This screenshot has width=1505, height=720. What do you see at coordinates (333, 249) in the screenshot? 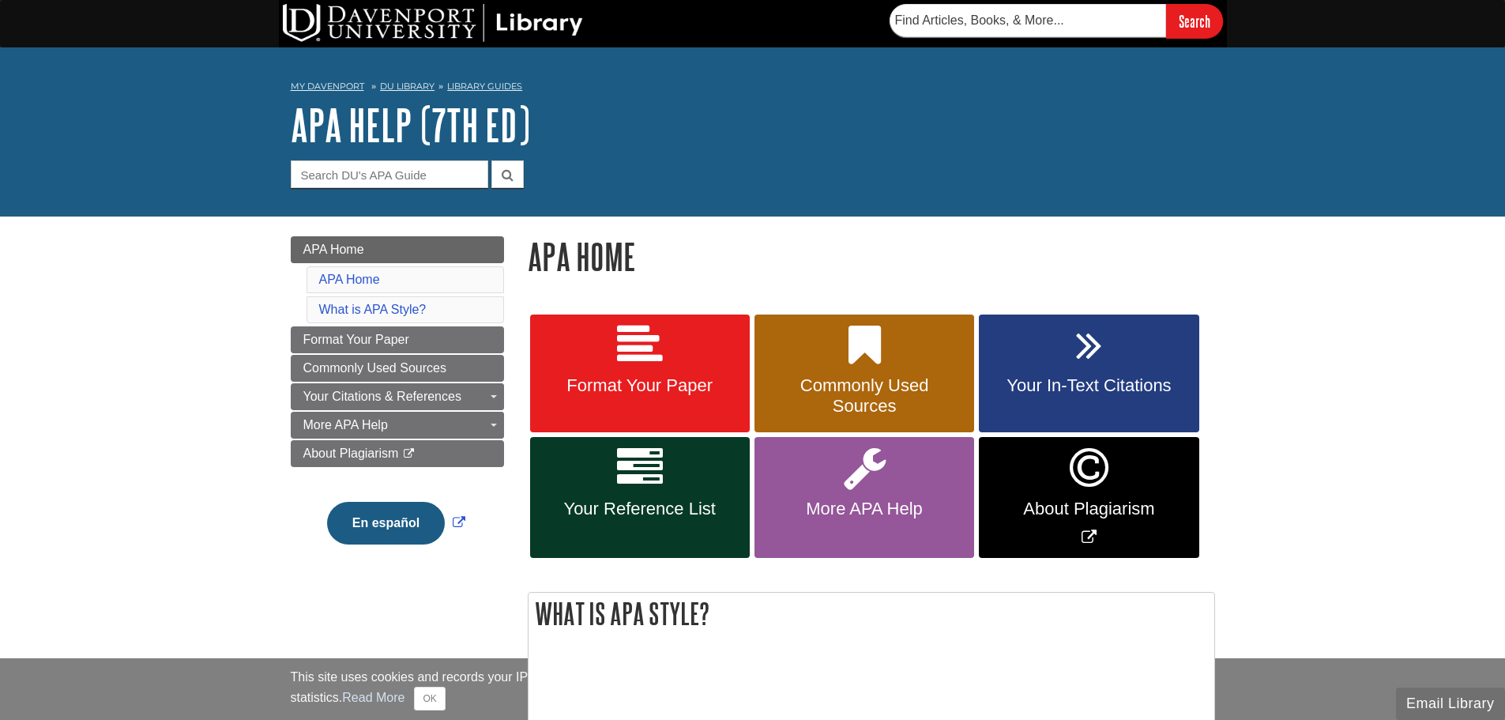
I see `span: APA Home` at bounding box center [333, 249].